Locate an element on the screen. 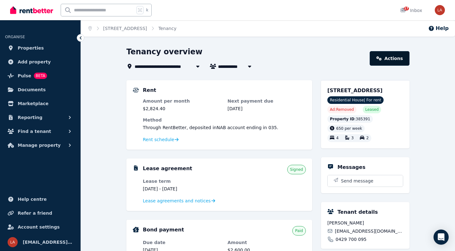  a: Help centre is located at coordinates (40, 200).